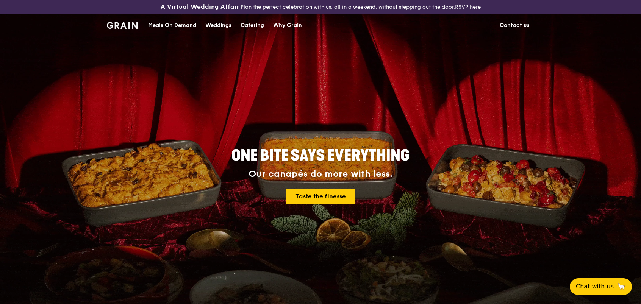 This screenshot has width=641, height=304. Describe the element at coordinates (601, 287) in the screenshot. I see `button: Chat with us🦙` at that location.